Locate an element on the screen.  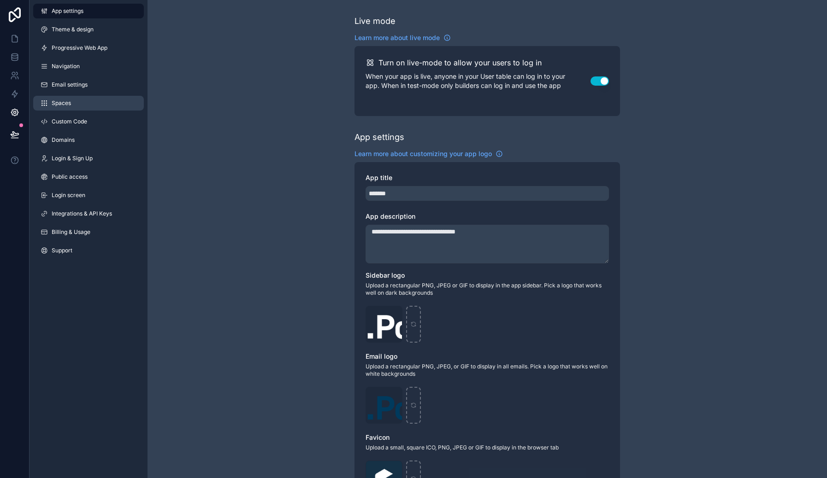
a: Learn more about live mode is located at coordinates (402, 38).